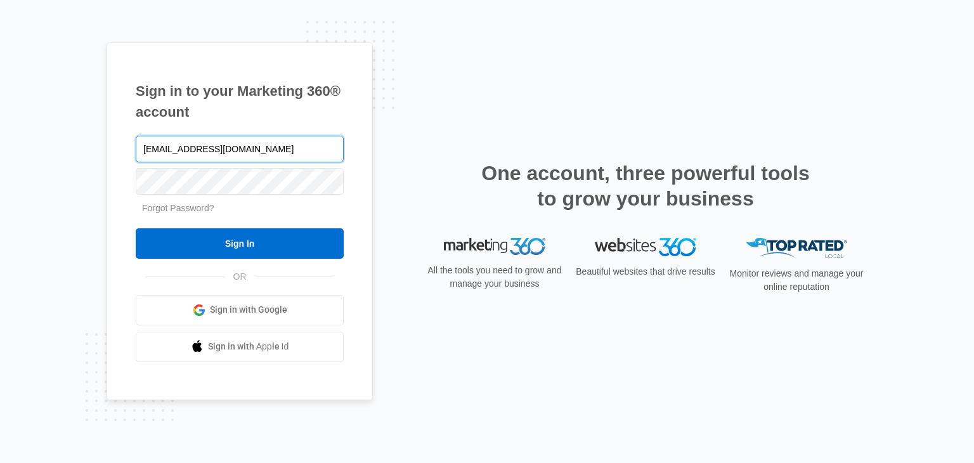 This screenshot has width=974, height=463. What do you see at coordinates (240, 149) in the screenshot?
I see `input: Email` at bounding box center [240, 149].